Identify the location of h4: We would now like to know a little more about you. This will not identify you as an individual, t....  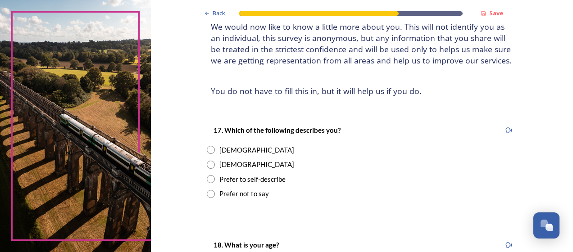
(362, 44).